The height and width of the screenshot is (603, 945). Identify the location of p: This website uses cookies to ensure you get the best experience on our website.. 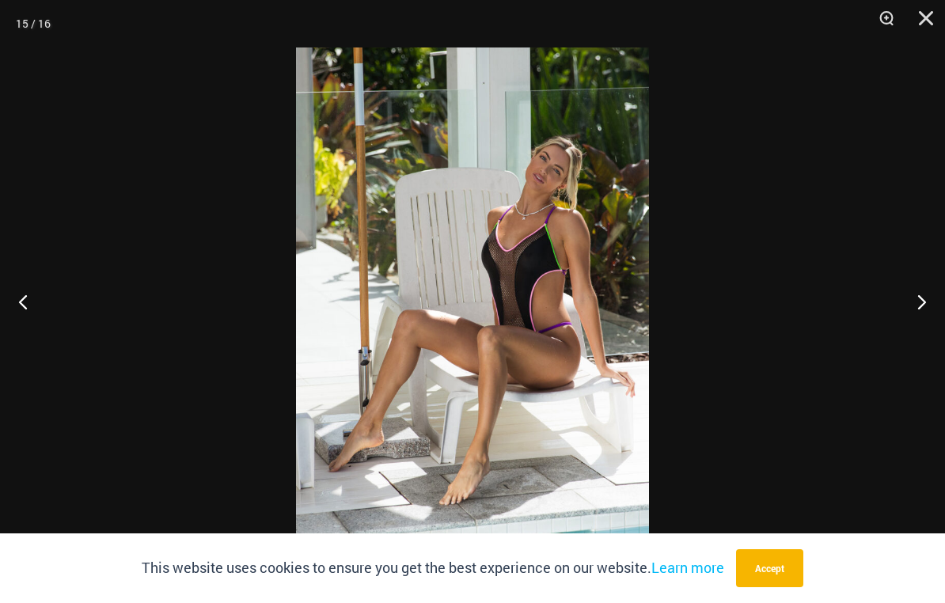
(433, 568).